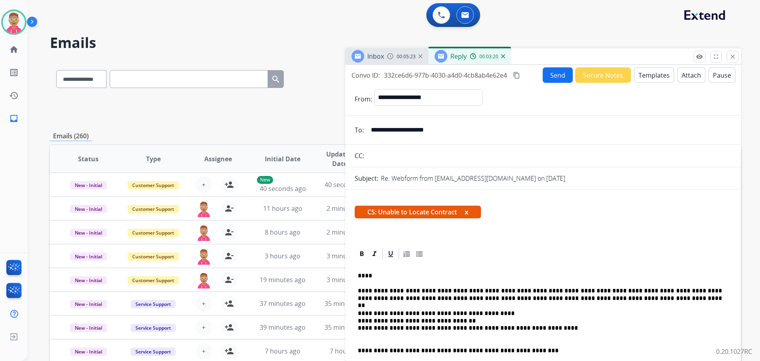 The image size is (760, 361). I want to click on div: Underline, so click(391, 254).